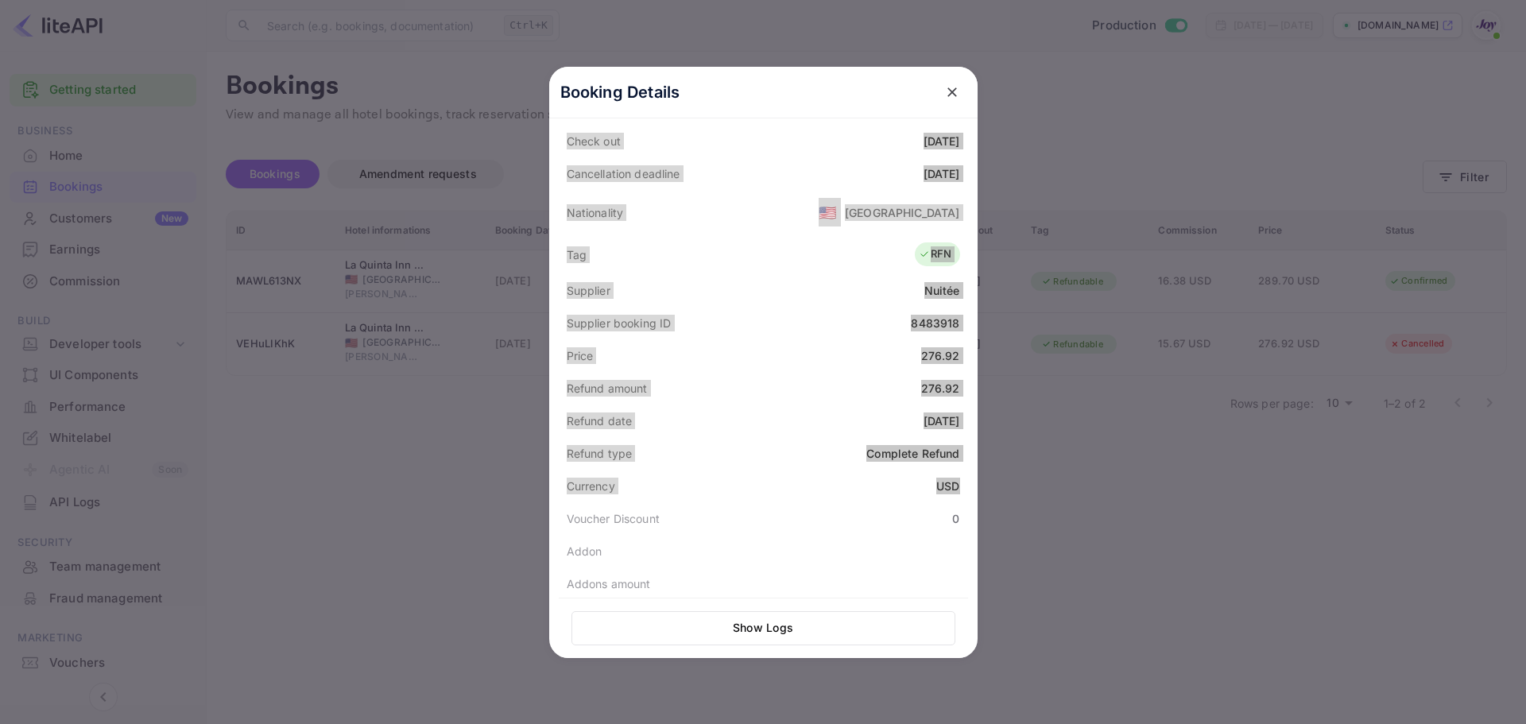 This screenshot has height=724, width=1526. I want to click on div: Refund date, so click(599, 420).